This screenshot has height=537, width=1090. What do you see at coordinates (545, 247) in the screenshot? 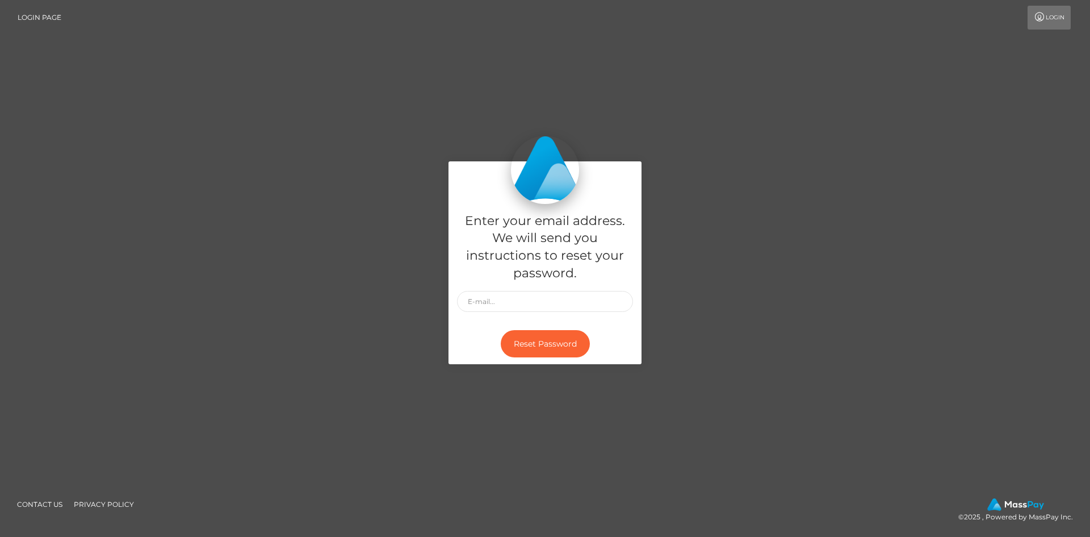
I see `h5: Enter your email address. We will send you instructions to reset your password.` at bounding box center [545, 247].